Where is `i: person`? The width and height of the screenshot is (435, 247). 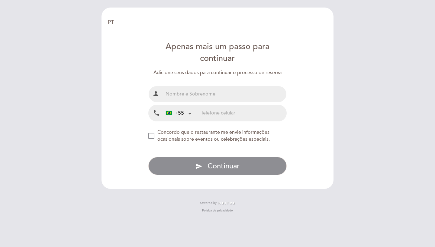
i: person is located at coordinates (156, 94).